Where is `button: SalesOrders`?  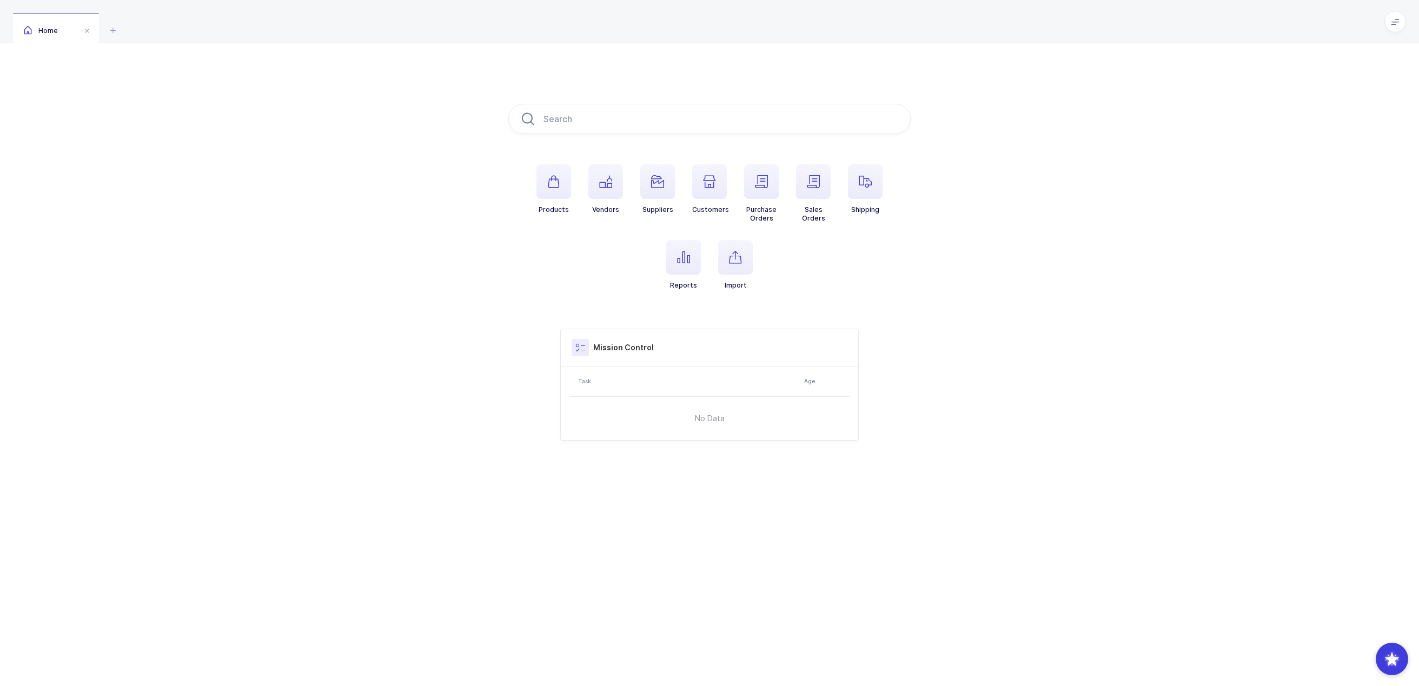 button: SalesOrders is located at coordinates (813, 194).